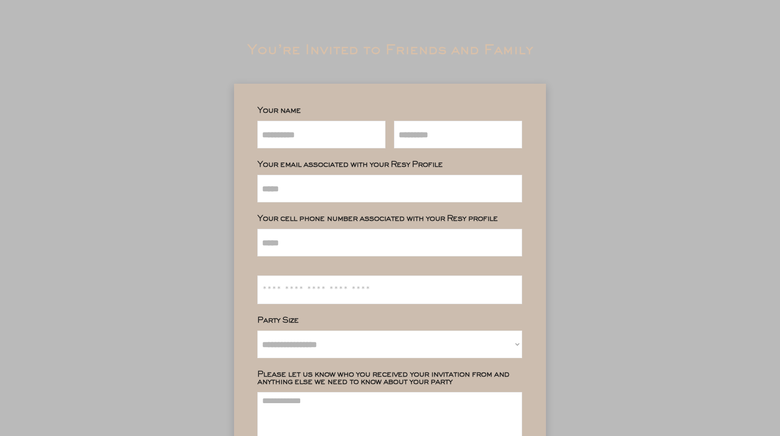 The height and width of the screenshot is (436, 780). What do you see at coordinates (389, 111) in the screenshot?
I see `div: Your name` at bounding box center [389, 111].